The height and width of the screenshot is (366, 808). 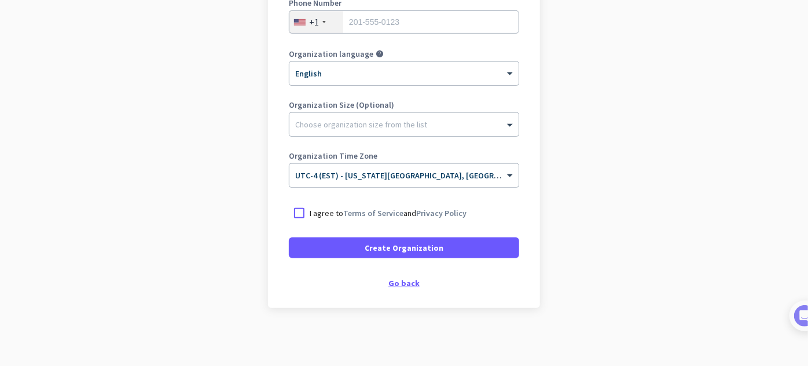 I want to click on a: Terms of Service, so click(x=373, y=213).